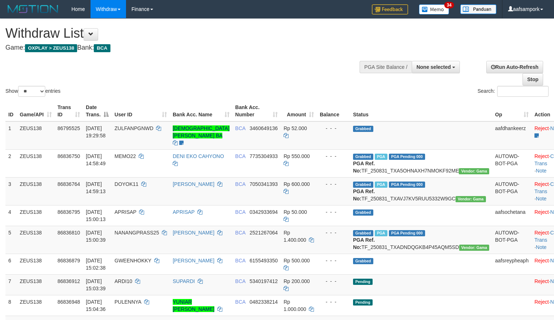 The width and height of the screenshot is (554, 320). I want to click on a: APRISAP, so click(184, 212).